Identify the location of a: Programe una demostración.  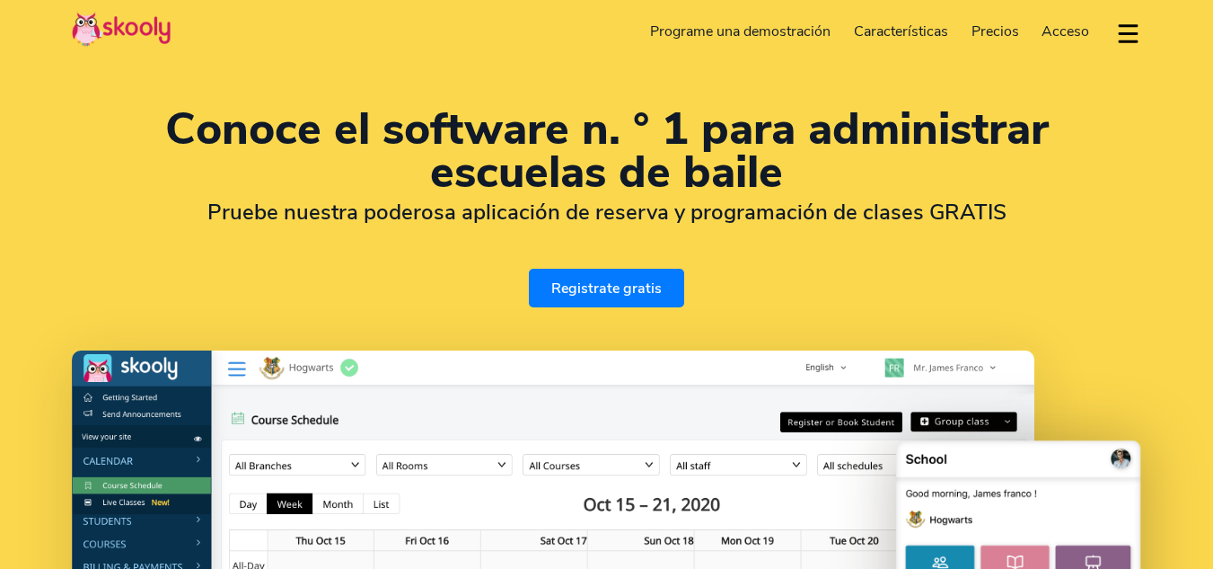
(741, 31).